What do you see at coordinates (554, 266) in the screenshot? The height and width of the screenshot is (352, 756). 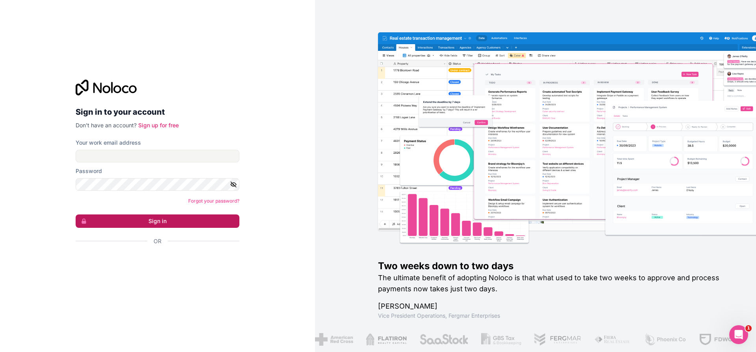 I see `h1: Two weeks down to two days` at bounding box center [554, 266].